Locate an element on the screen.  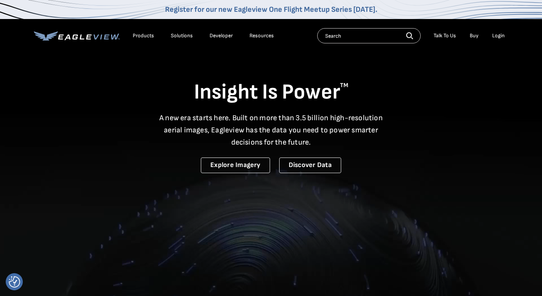
sup: TM is located at coordinates (344, 85).